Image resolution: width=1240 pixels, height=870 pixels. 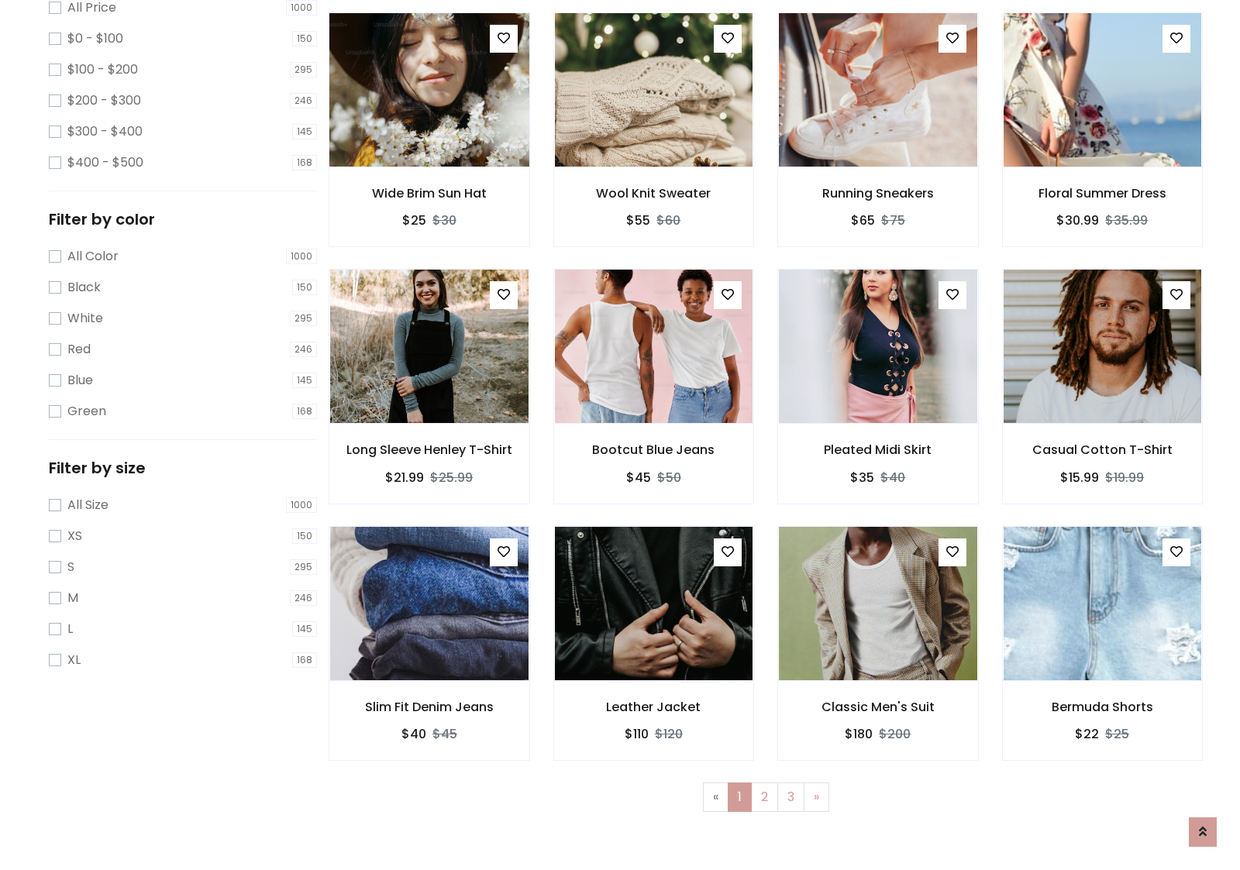 What do you see at coordinates (85, 319) in the screenshot?
I see `label: White` at bounding box center [85, 319].